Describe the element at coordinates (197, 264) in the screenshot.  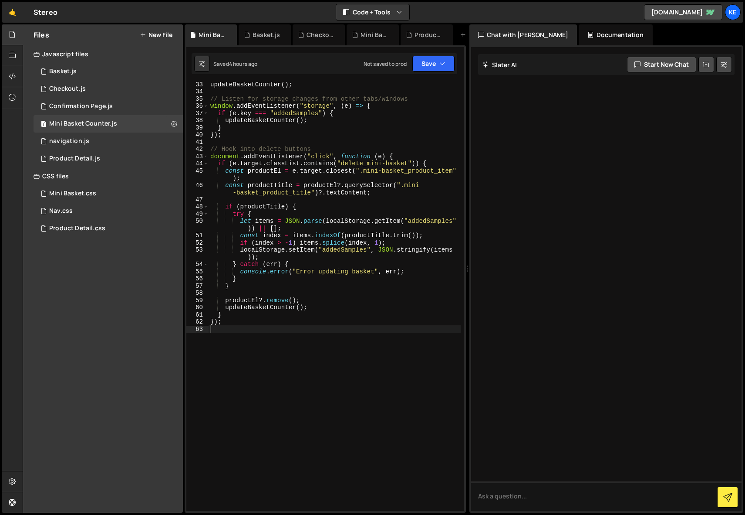
I see `div: 54` at that location.